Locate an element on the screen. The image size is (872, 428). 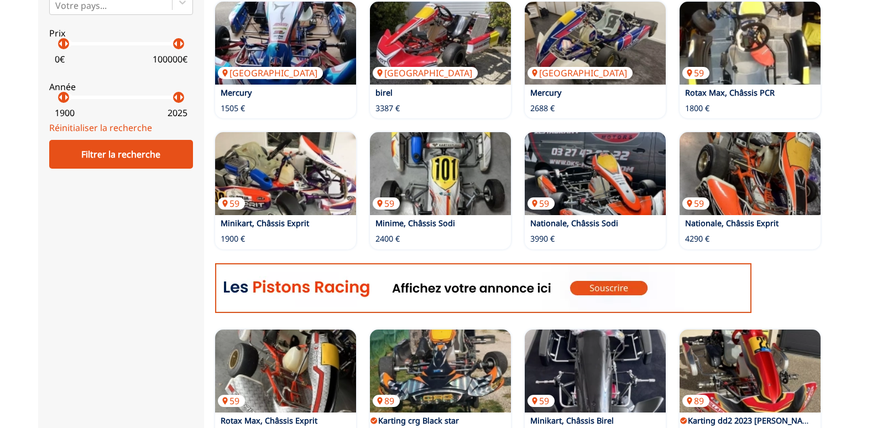
p: 4290 € is located at coordinates (697, 239).